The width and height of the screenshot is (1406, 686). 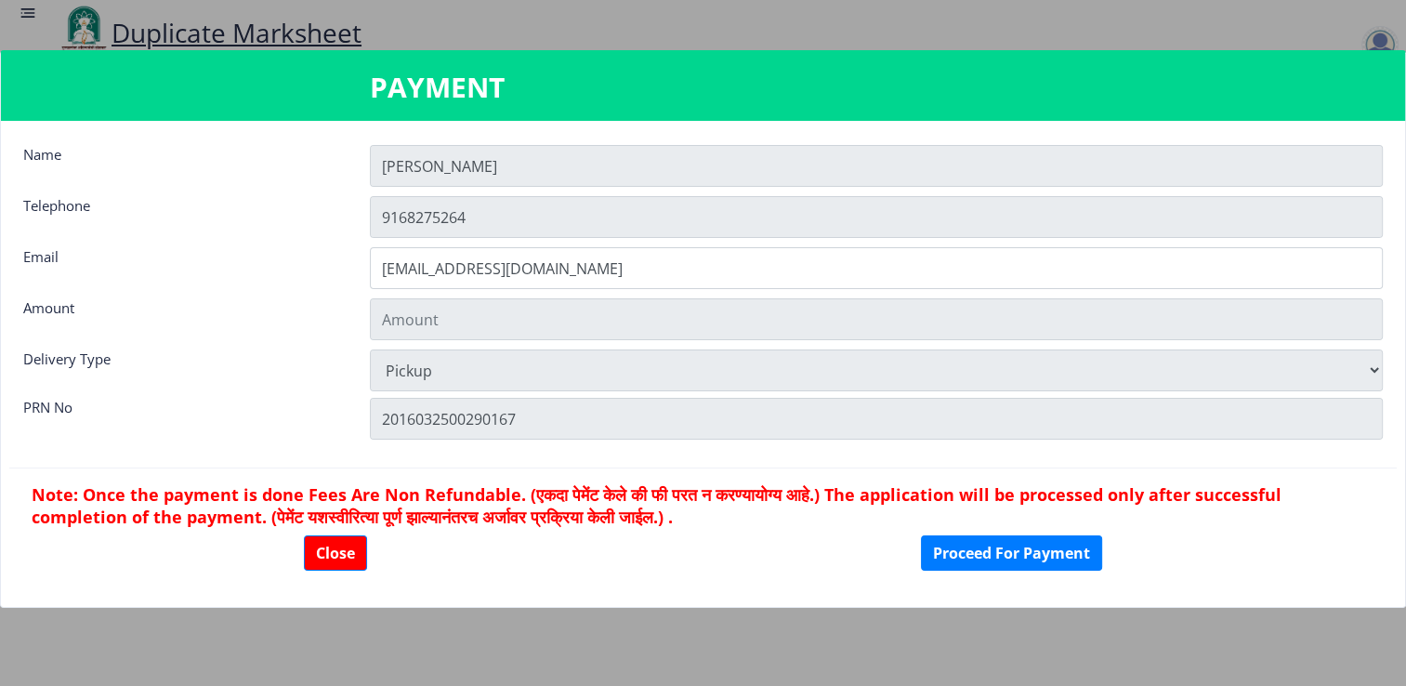 I want to click on div: Name, so click(x=182, y=164).